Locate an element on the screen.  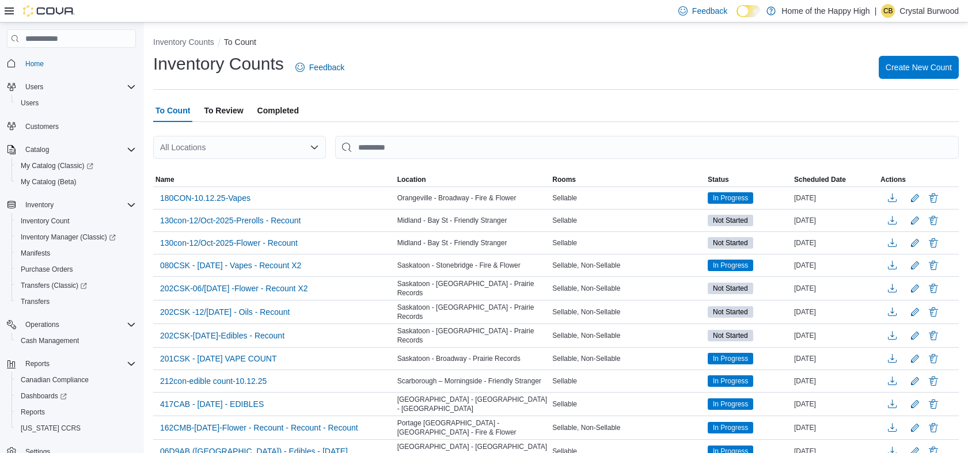
span: To Count is located at coordinates (173, 111).